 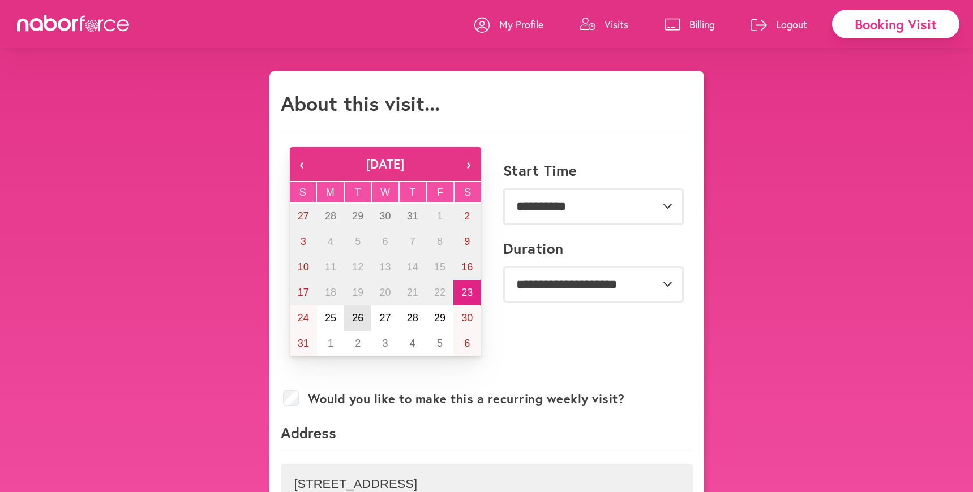 What do you see at coordinates (358, 242) in the screenshot?
I see `button: August 5, 2025` at bounding box center [358, 242].